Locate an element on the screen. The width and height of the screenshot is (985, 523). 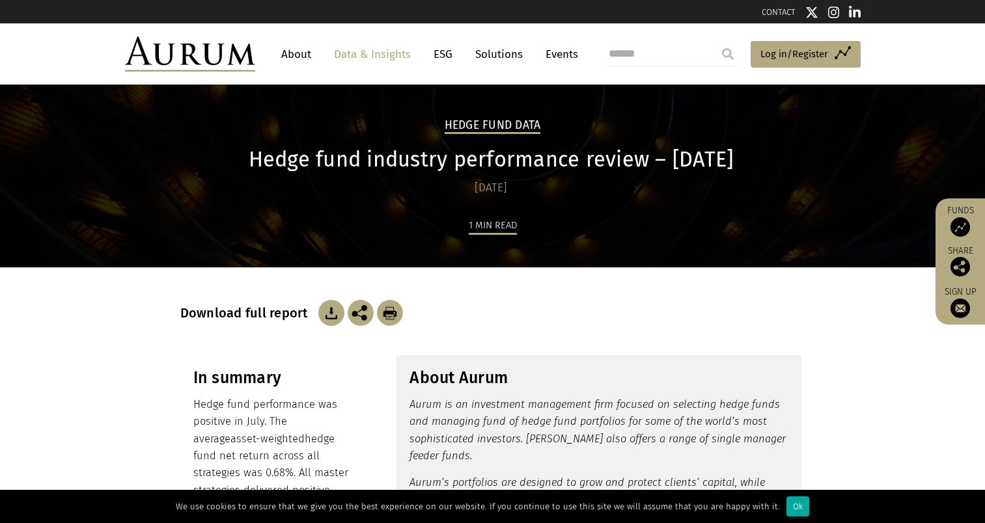
span: Log in/Register is located at coordinates (794, 54).